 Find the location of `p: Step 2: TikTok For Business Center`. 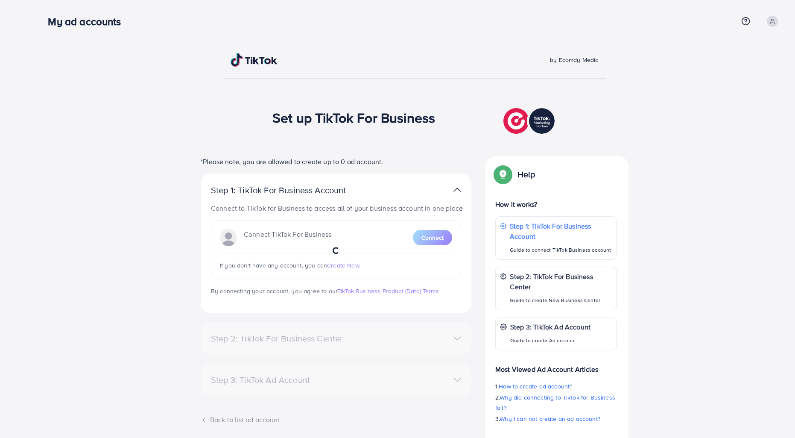

p: Step 2: TikTok For Business Center is located at coordinates (561, 281).